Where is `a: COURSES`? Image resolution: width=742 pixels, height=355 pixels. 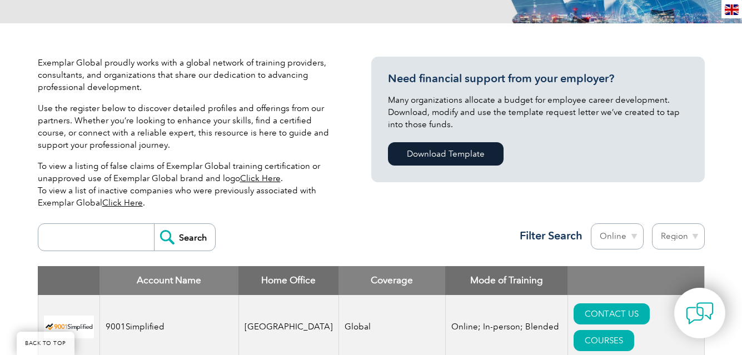 a: COURSES is located at coordinates (604, 341).